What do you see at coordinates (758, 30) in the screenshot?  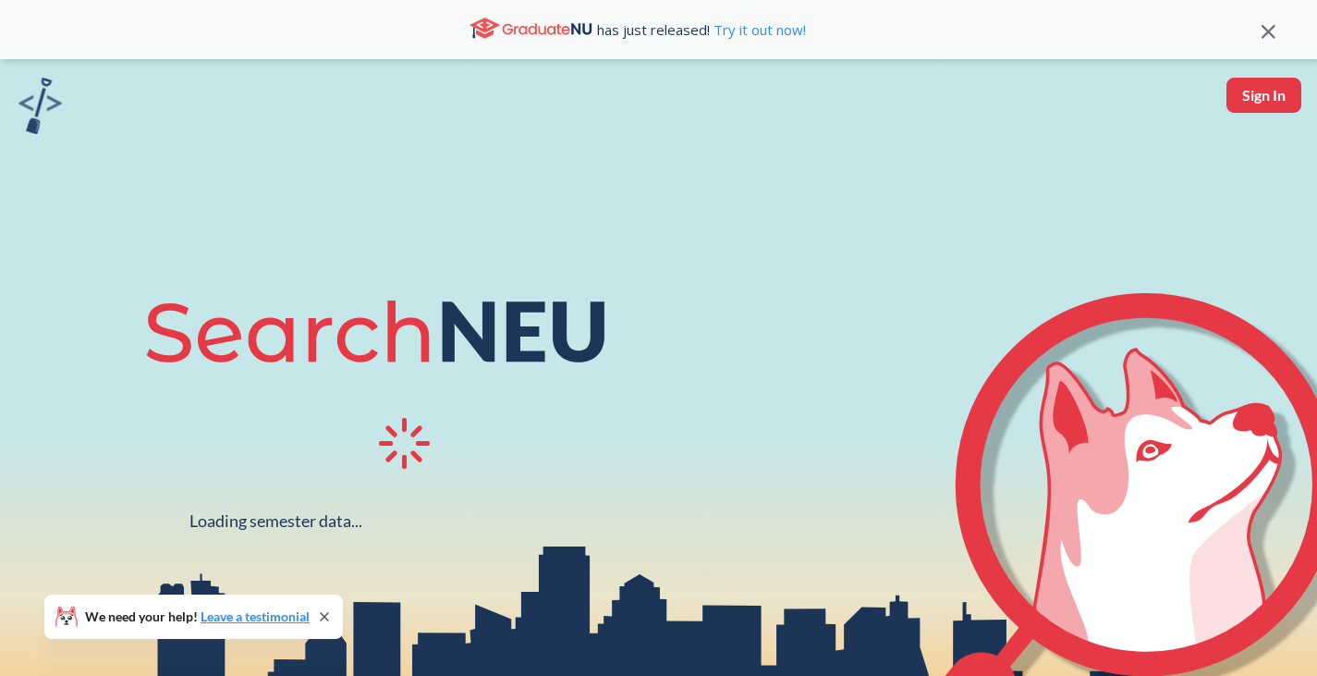 I see `a: Try it out now!` at bounding box center [758, 30].